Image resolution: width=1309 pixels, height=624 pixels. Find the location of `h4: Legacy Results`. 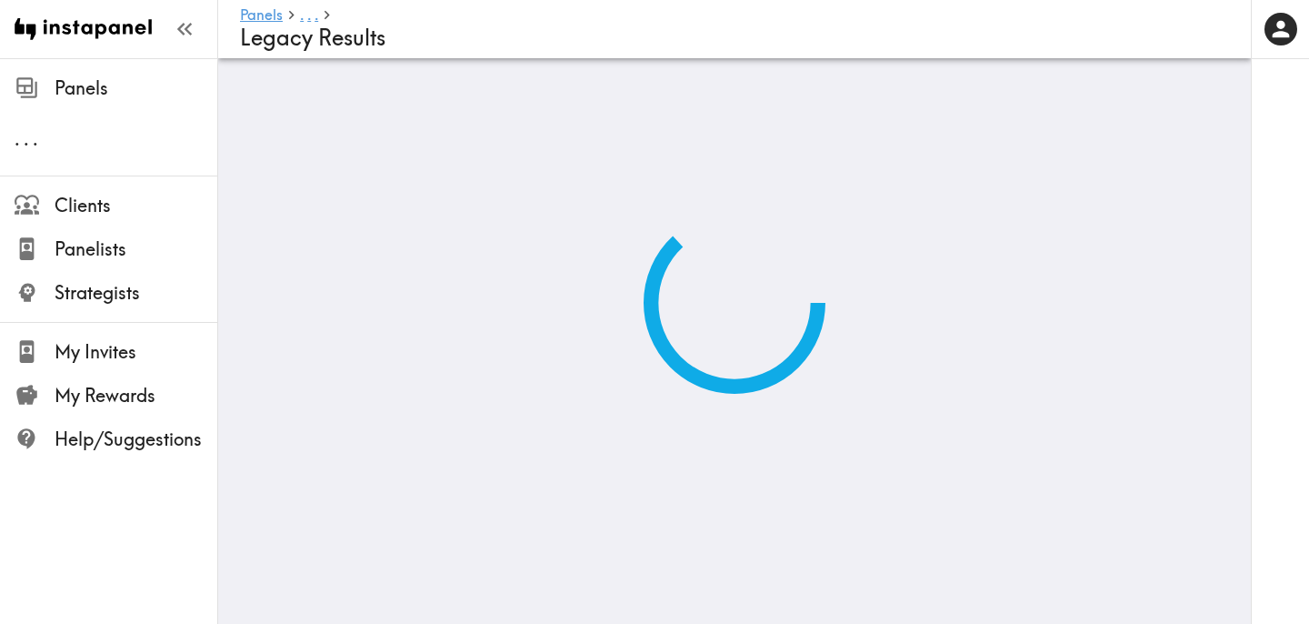

h4: Legacy Results is located at coordinates (727, 37).